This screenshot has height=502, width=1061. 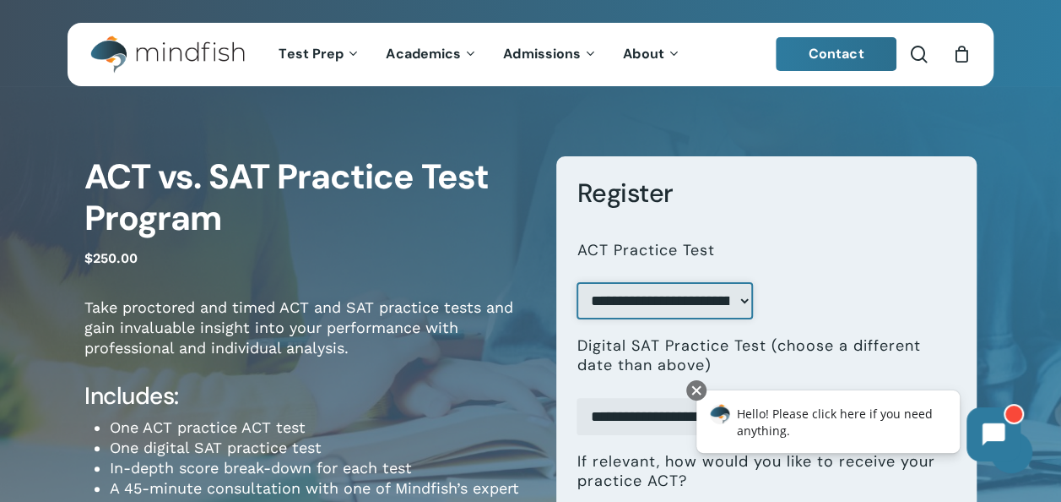 I want to click on span: Academics, so click(x=423, y=53).